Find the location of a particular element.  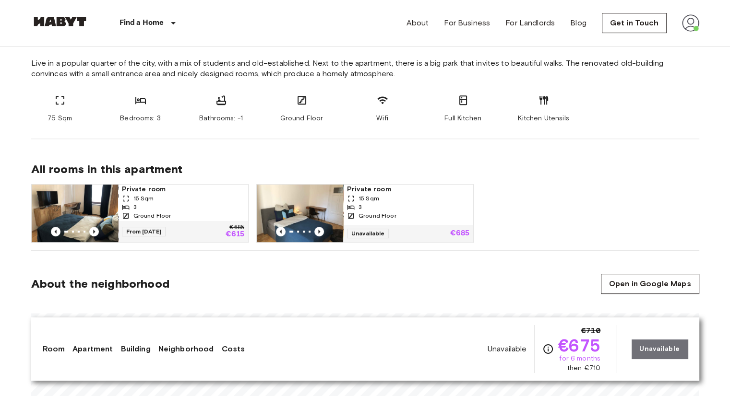

img: avatar is located at coordinates (691, 23).